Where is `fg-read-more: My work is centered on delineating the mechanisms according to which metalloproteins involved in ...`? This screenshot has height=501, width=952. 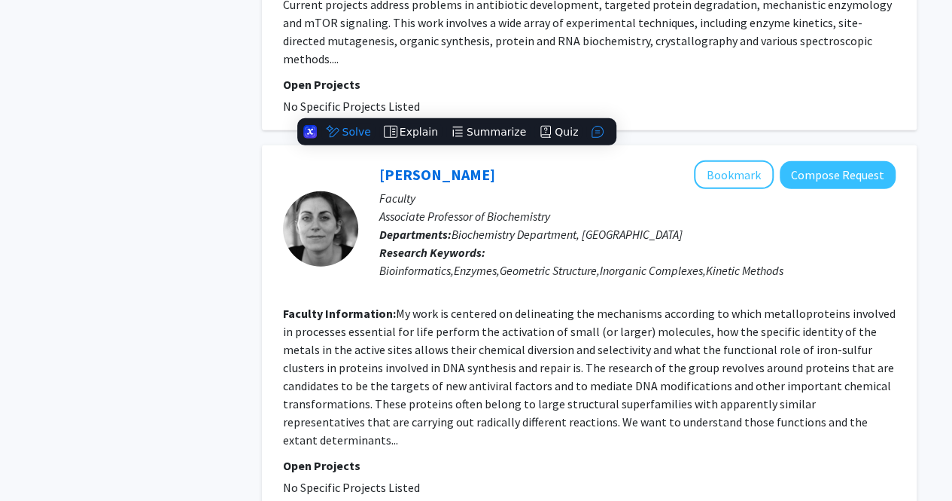
fg-read-more: My work is centered on delineating the mechanisms according to which metalloproteins involved in ... is located at coordinates (589, 376).